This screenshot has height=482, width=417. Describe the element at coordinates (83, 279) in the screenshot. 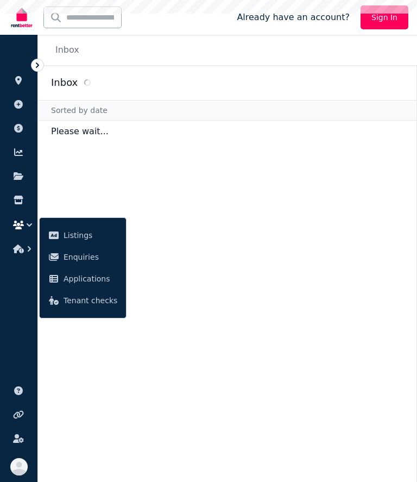

I see `a: Applications` at that location.